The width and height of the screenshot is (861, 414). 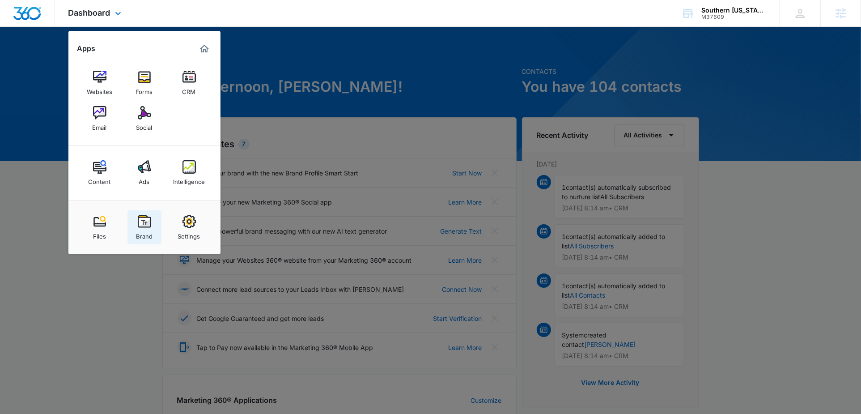 What do you see at coordinates (144, 125) in the screenshot?
I see `div: Social` at bounding box center [144, 125].